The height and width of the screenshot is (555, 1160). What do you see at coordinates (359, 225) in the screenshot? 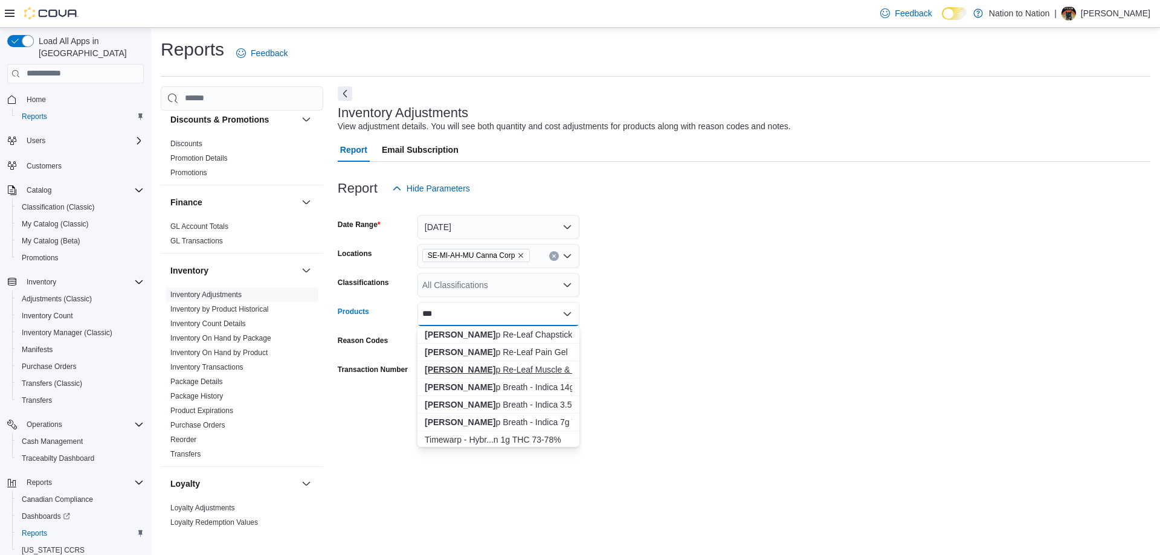
I see `label: Date Range` at bounding box center [359, 225].